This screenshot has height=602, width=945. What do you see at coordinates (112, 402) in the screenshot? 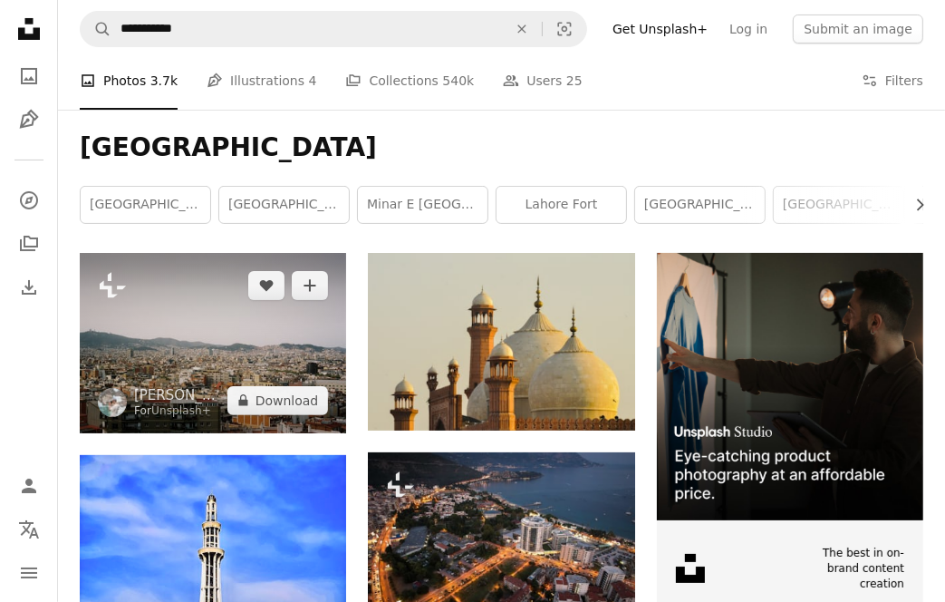
I see `img: Go to Johannes Kopf's profile` at bounding box center [112, 402].